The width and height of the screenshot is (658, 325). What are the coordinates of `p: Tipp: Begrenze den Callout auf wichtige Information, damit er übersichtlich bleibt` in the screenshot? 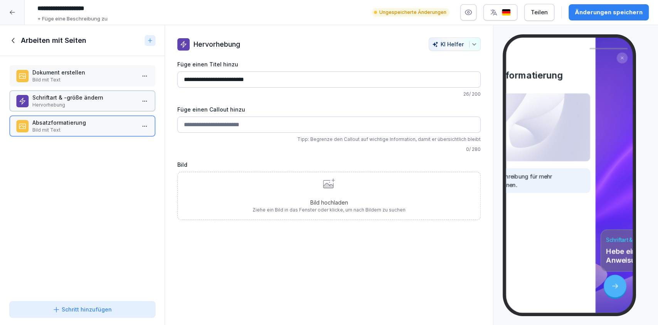 It's located at (329, 139).